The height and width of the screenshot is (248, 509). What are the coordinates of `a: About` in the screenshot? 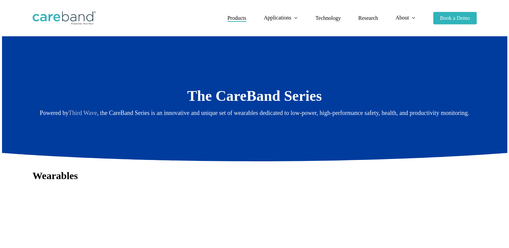 It's located at (406, 18).